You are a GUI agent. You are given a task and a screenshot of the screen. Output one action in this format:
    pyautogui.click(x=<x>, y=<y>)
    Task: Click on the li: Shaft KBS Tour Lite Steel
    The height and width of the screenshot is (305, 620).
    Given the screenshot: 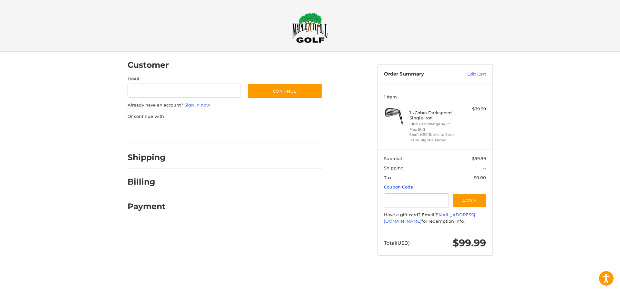 What is the action you would take?
    pyautogui.click(x=434, y=135)
    